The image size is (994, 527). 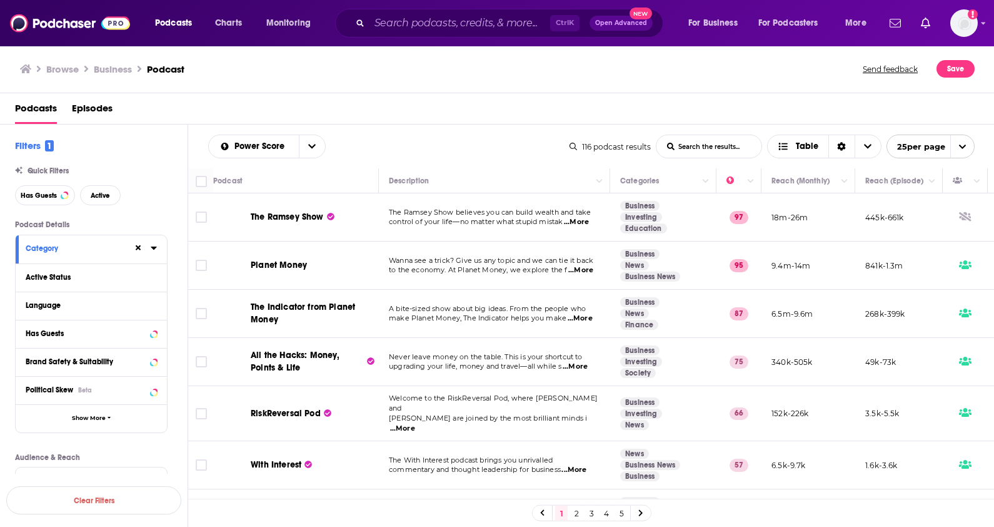 What do you see at coordinates (86, 361) in the screenshot?
I see `div: Brand Safety & Suitability` at bounding box center [86, 361].